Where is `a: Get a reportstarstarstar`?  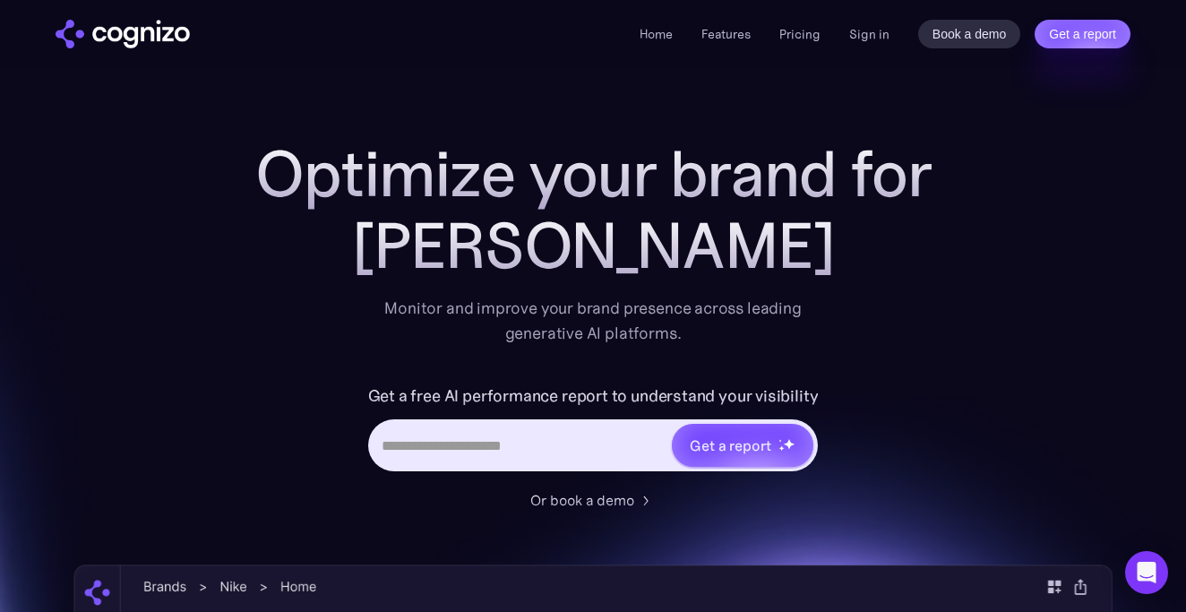
a: Get a reportstarstarstar is located at coordinates (742, 445).